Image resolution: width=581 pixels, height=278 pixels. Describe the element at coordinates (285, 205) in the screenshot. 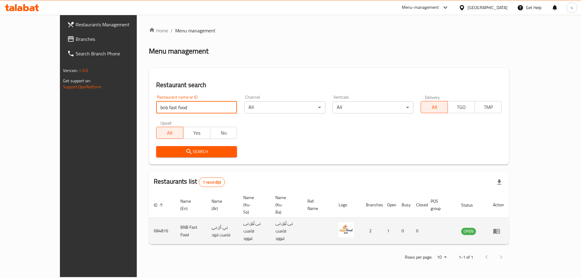

I see `span: Name (Ku-Ba)` at that location.